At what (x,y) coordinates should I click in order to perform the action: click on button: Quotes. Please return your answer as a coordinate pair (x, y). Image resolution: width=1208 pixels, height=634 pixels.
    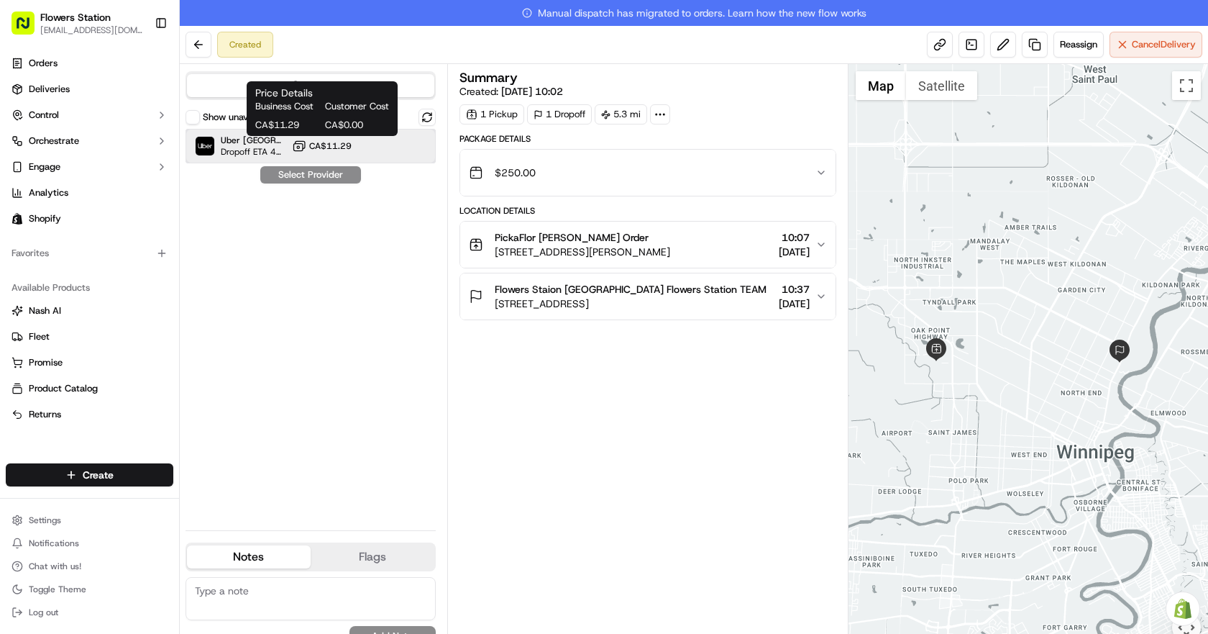
    Looking at the image, I should click on (311, 86).